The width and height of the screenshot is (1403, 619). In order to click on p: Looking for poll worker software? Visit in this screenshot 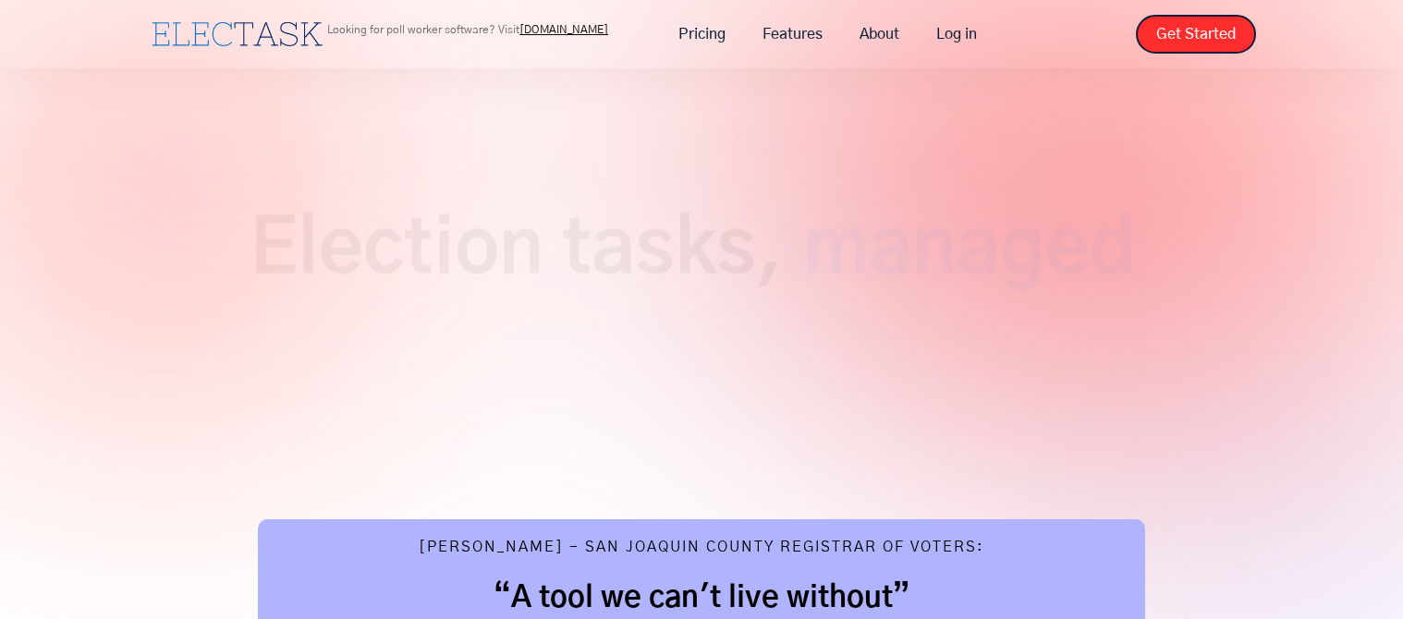, I will do `click(468, 30)`.